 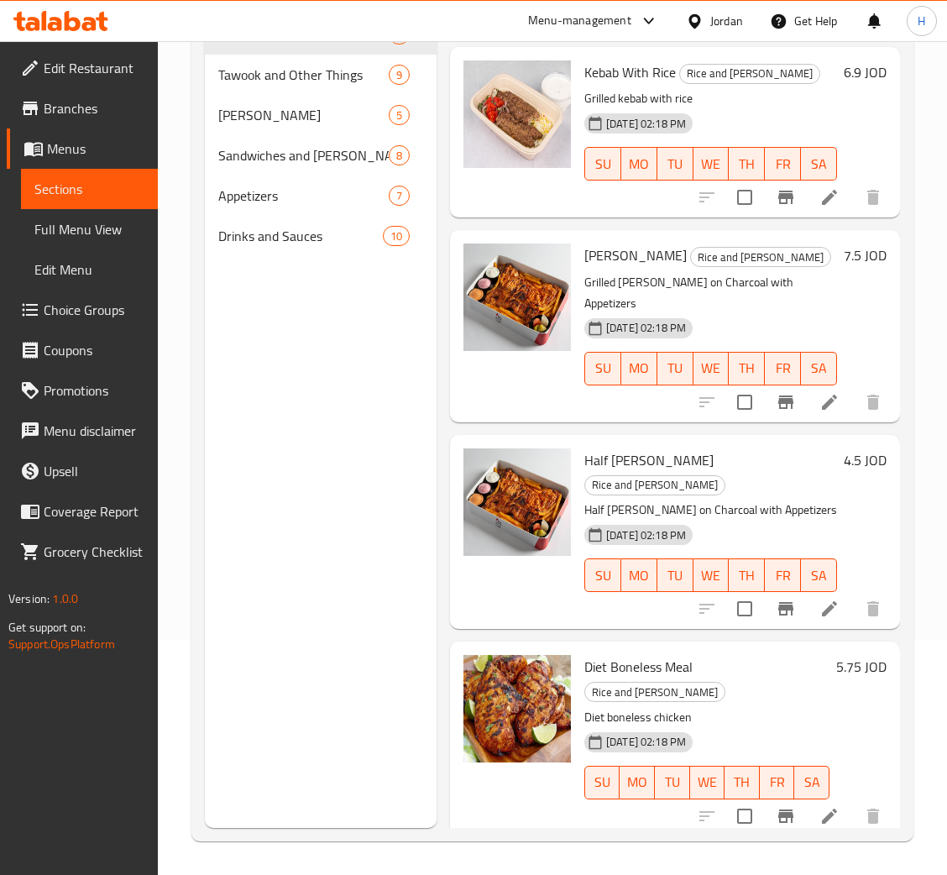 What do you see at coordinates (82, 350) in the screenshot?
I see `a: Coupons` at bounding box center [82, 350].